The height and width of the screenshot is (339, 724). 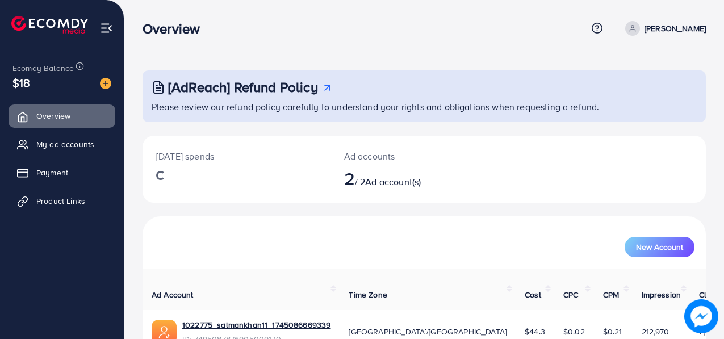 What do you see at coordinates (532, 295) in the screenshot?
I see `span: Cost` at bounding box center [532, 295].